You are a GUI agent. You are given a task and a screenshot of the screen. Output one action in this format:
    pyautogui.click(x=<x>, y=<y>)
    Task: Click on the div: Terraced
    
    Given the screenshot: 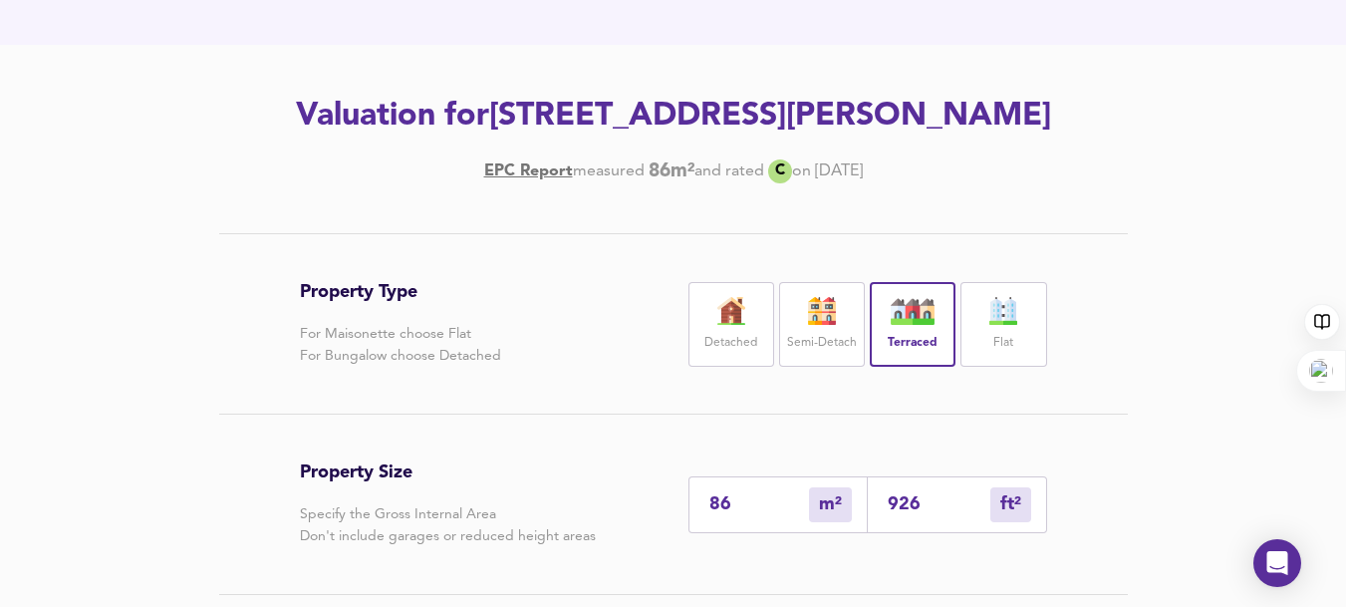 What is the action you would take?
    pyautogui.click(x=912, y=324)
    